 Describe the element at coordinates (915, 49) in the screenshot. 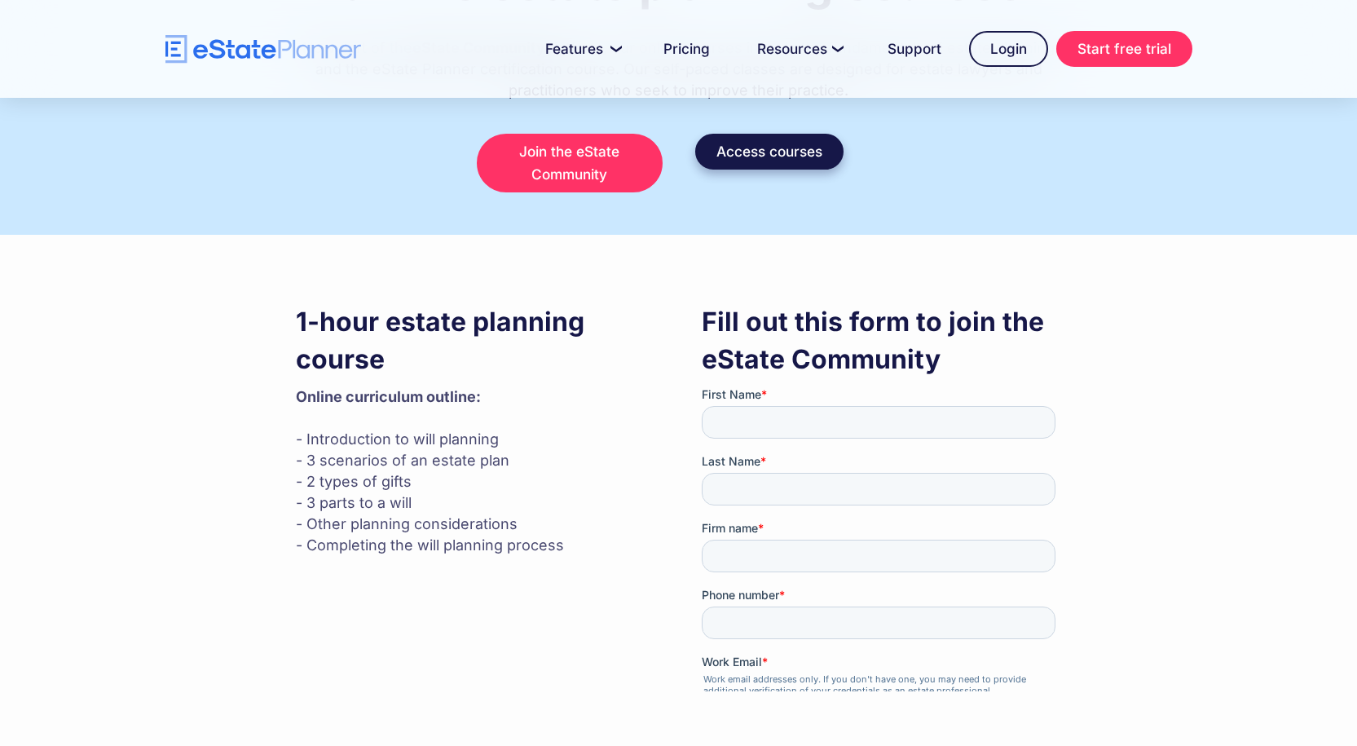

I see `a: Support` at that location.